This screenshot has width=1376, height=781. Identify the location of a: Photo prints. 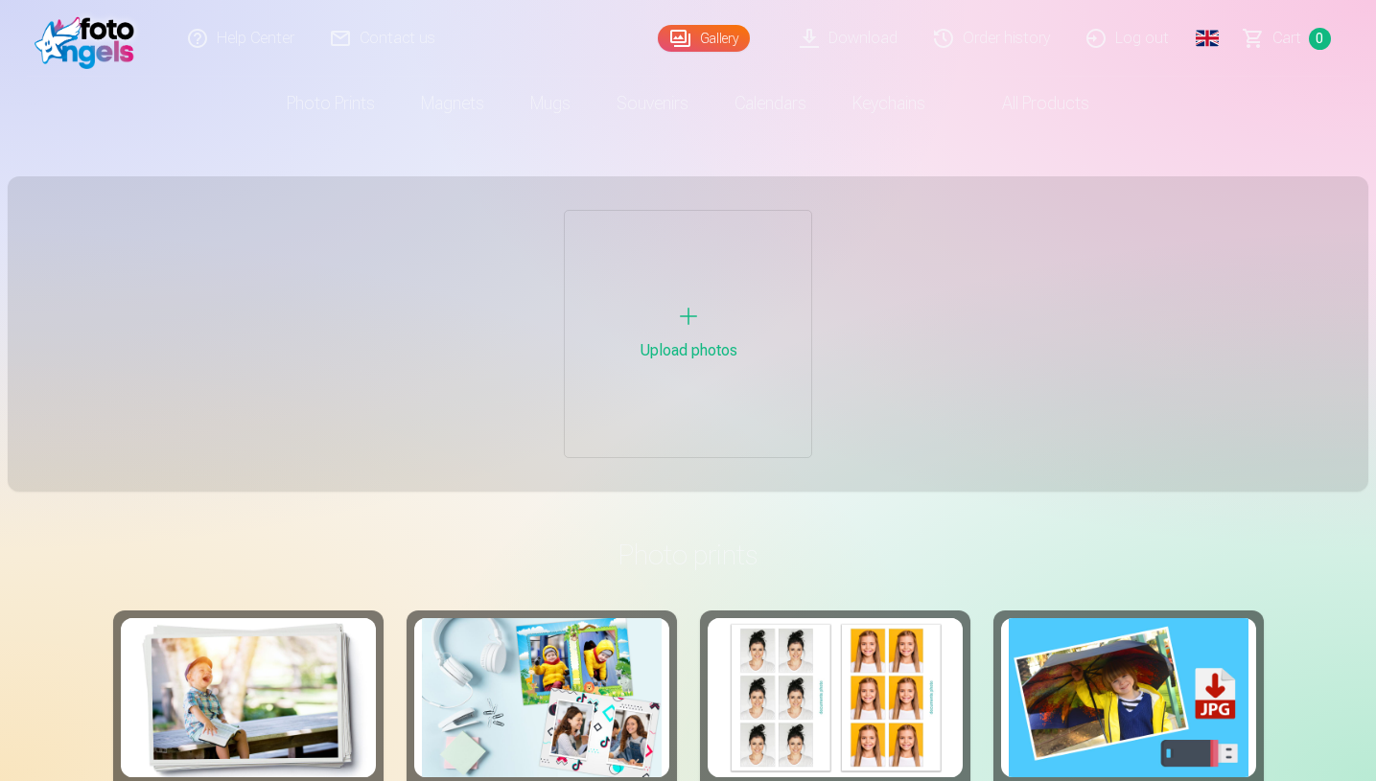
(331, 104).